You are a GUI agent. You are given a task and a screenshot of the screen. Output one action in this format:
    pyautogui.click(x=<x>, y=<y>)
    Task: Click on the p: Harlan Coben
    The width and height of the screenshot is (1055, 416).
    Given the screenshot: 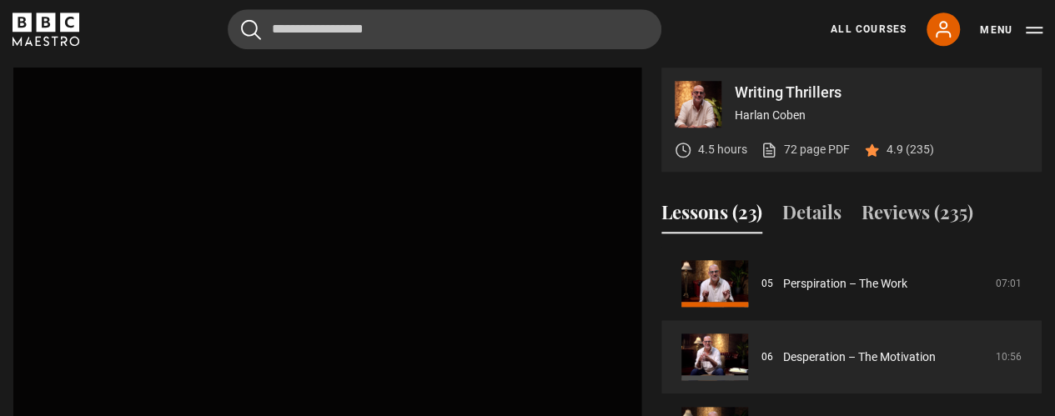 What is the action you would take?
    pyautogui.click(x=882, y=115)
    